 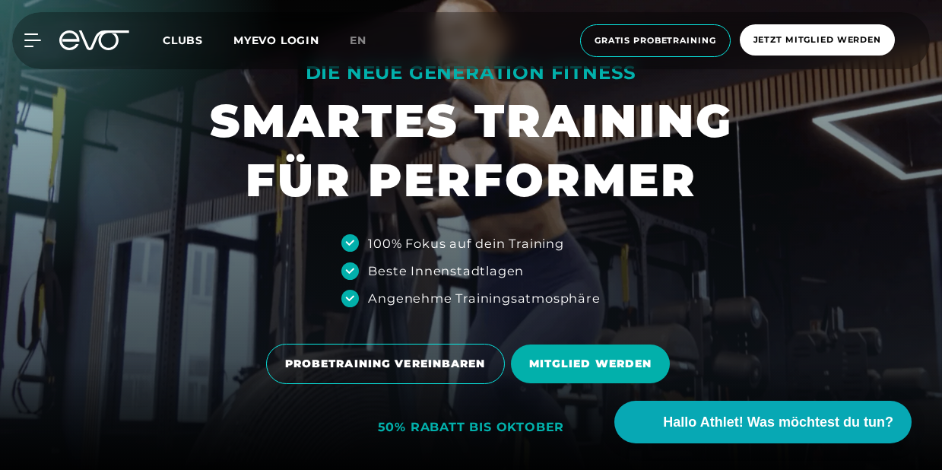 I want to click on span: MITGLIED WERDEN, so click(x=591, y=364).